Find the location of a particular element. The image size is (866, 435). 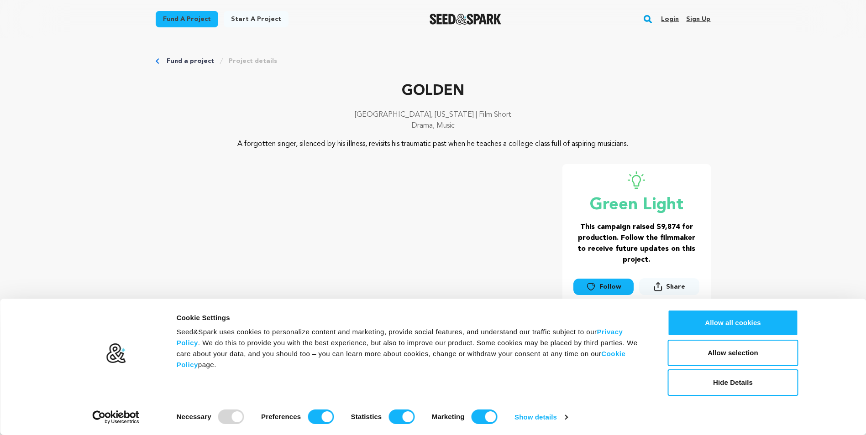

p: Drama, Music is located at coordinates (433, 126).